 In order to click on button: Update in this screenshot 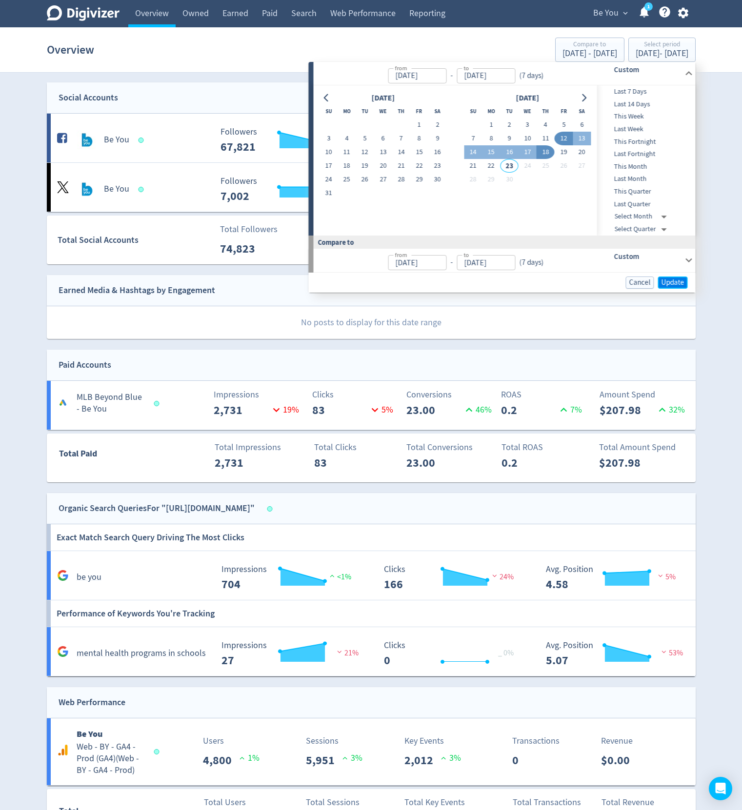, I will do `click(673, 283)`.